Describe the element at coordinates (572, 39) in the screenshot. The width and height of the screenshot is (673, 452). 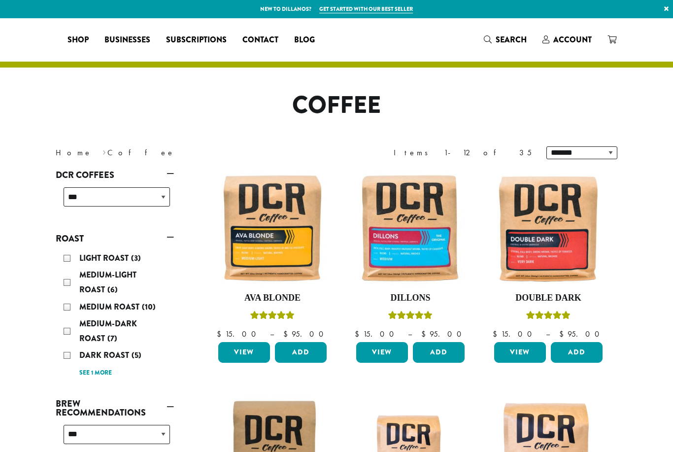
I see `span: Account` at that location.